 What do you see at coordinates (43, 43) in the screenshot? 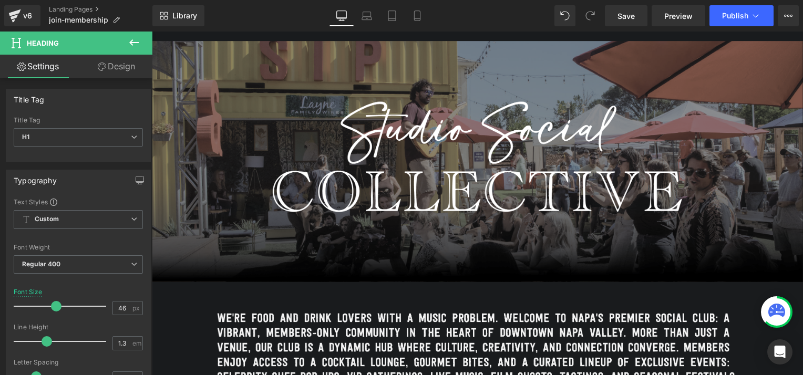
I see `span: Heading` at bounding box center [43, 43].